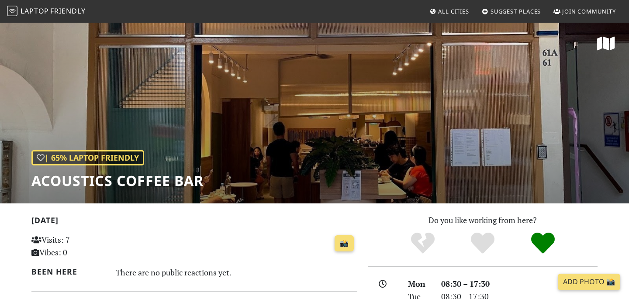 This screenshot has height=299, width=629. Describe the element at coordinates (543, 243) in the screenshot. I see `div: Definitely!` at that location.